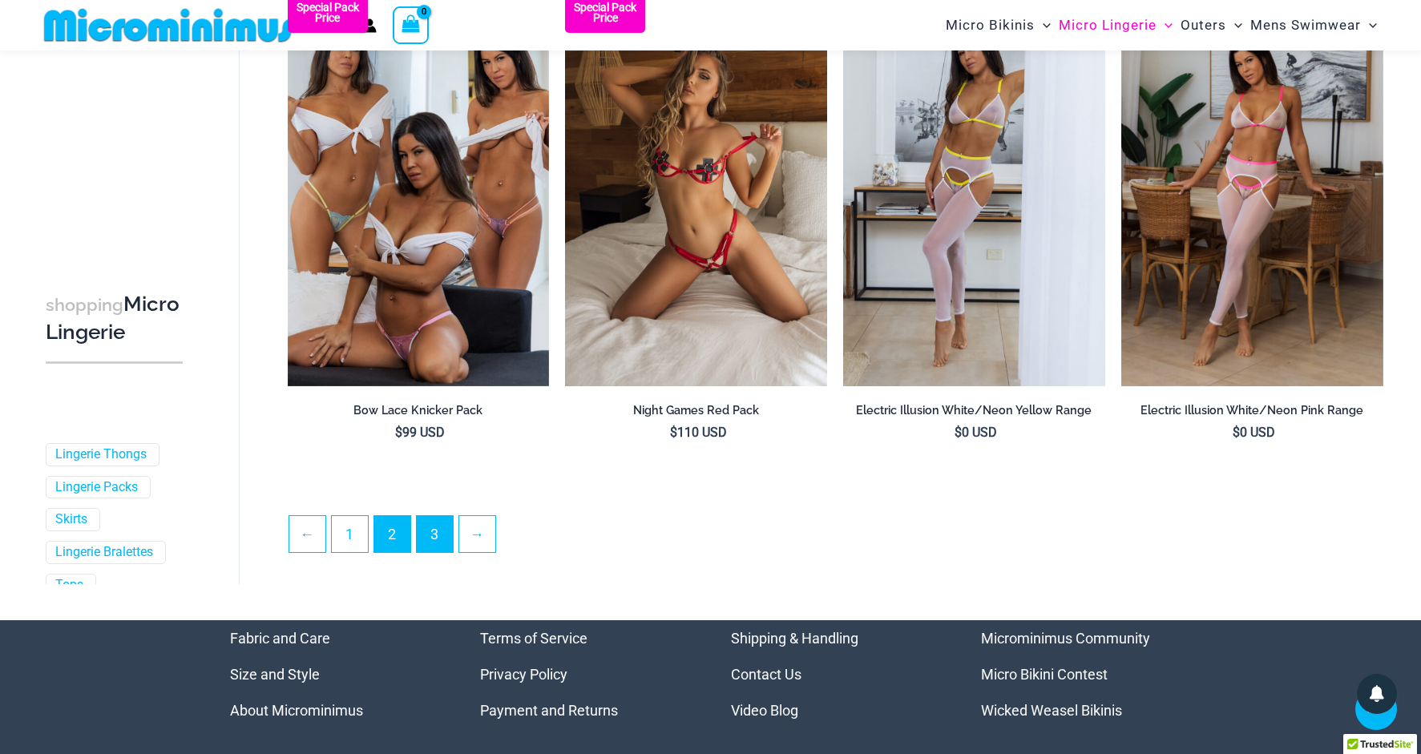 Image resolution: width=1421 pixels, height=754 pixels. I want to click on a: Payment and Returns, so click(549, 710).